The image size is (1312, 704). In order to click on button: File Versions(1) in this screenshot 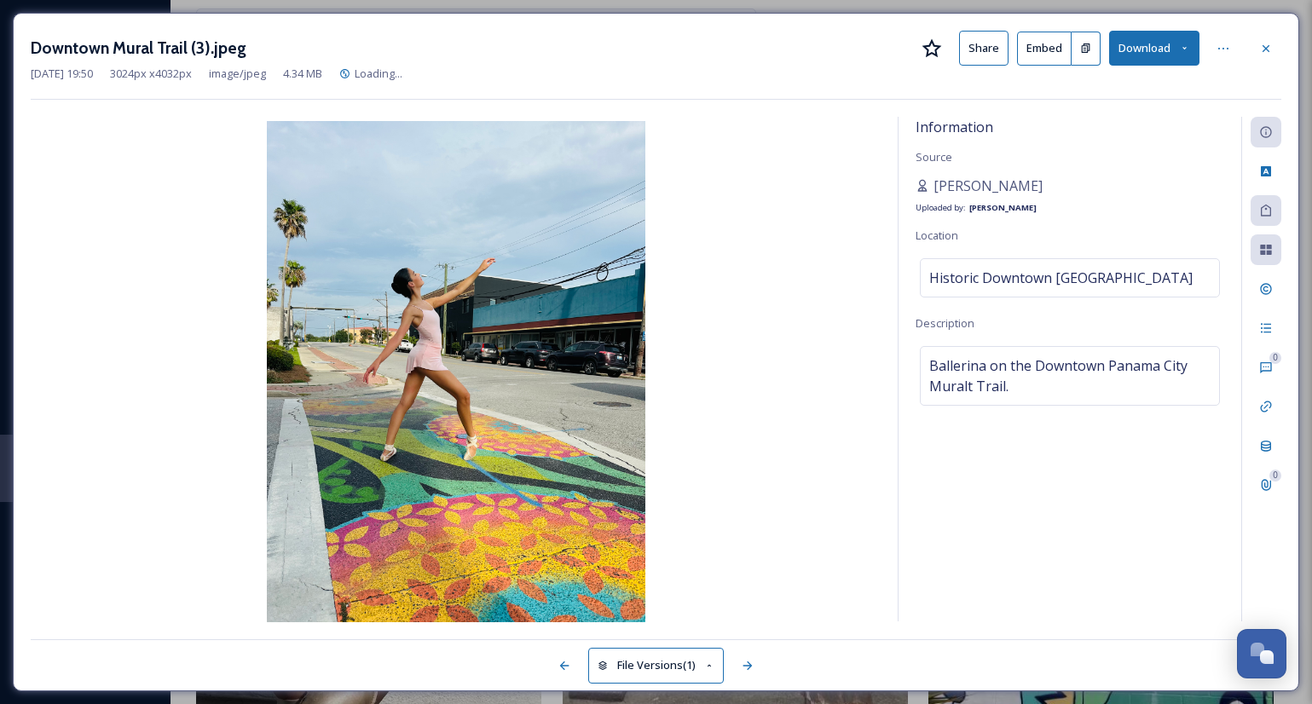, I will do `click(656, 665)`.